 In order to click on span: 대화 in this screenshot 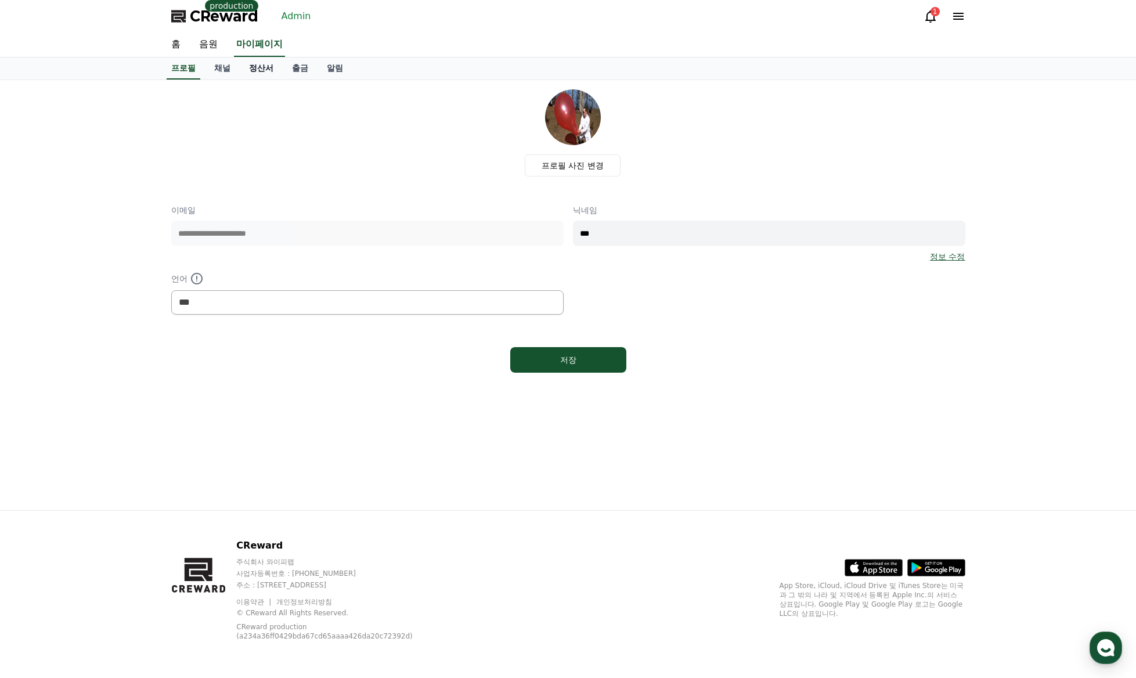, I will do `click(113, 391)`.